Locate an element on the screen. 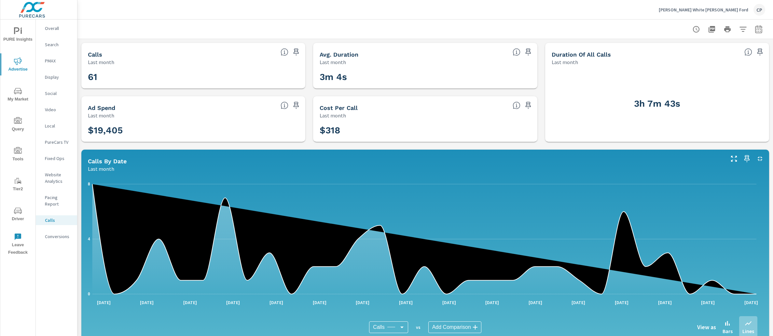 The width and height of the screenshot is (773, 336). p: Search is located at coordinates (58, 45).